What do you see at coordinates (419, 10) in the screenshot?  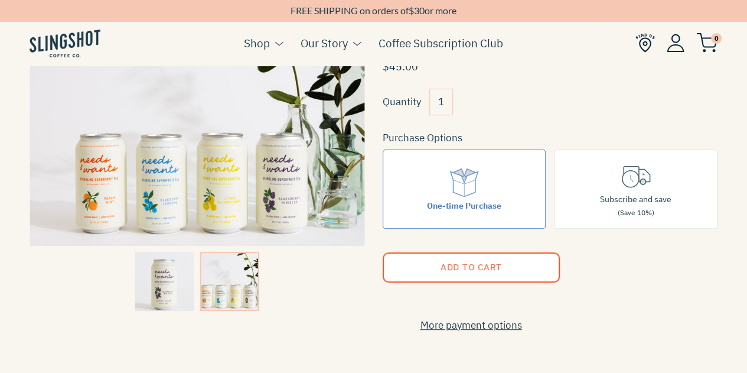 I see `span: 30` at bounding box center [419, 10].